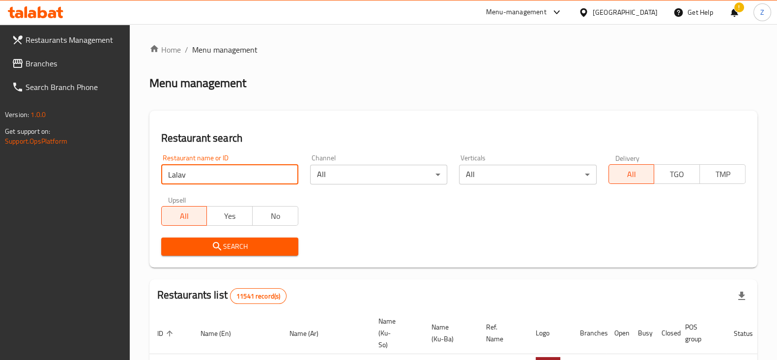 The image size is (777, 360). I want to click on a: Branches, so click(67, 63).